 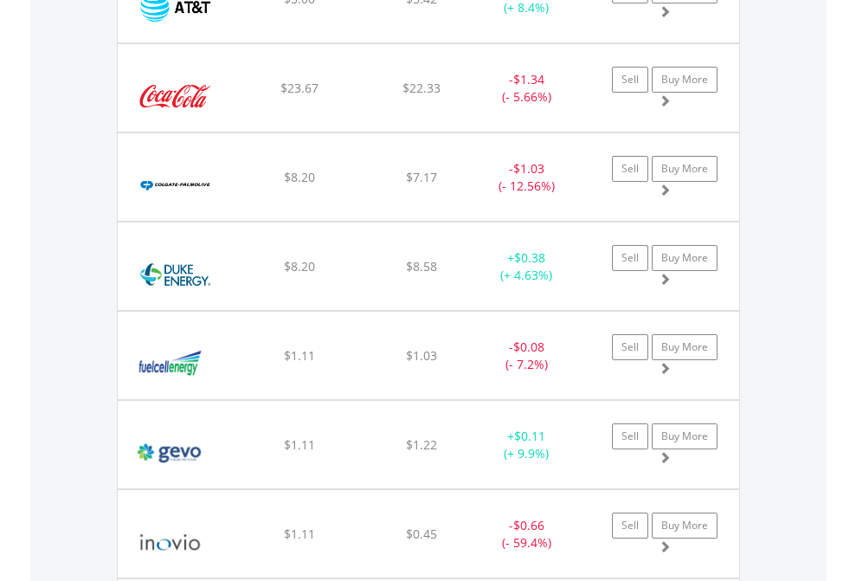 I want to click on div: + (+ 9.9%), so click(x=526, y=445).